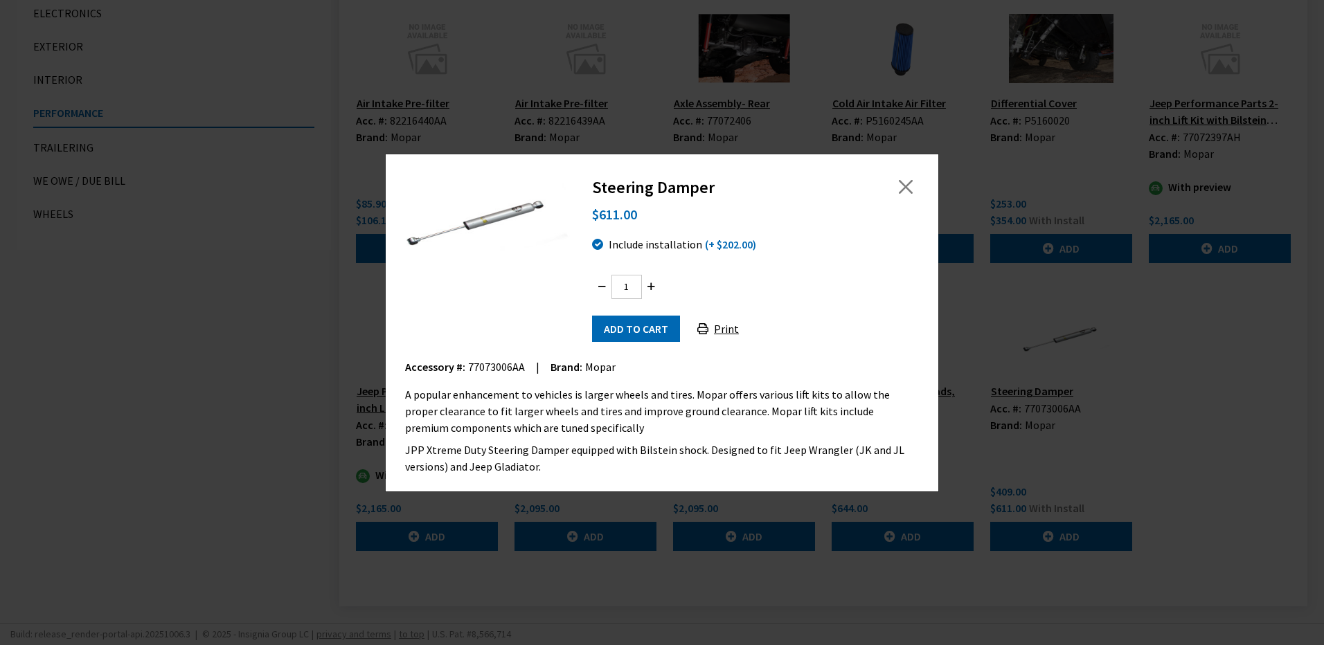 This screenshot has width=1324, height=645. What do you see at coordinates (718, 329) in the screenshot?
I see `button: Print` at bounding box center [718, 329].